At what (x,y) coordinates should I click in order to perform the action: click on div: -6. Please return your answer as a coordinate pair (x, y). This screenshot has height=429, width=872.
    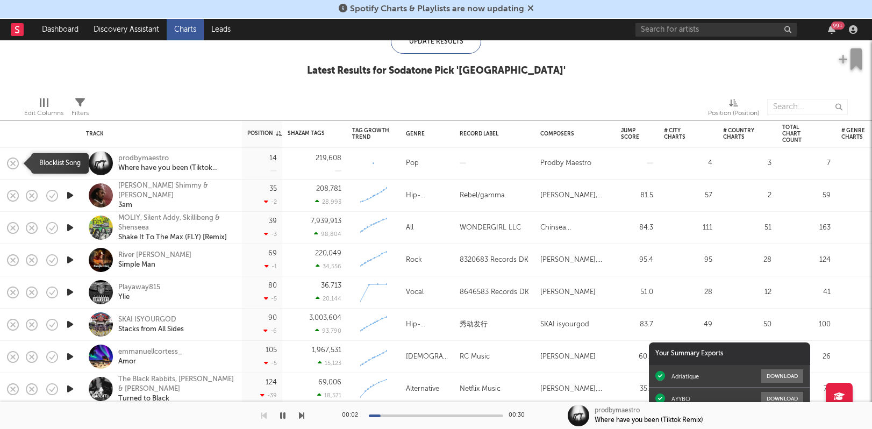
    Looking at the image, I should click on (270, 331).